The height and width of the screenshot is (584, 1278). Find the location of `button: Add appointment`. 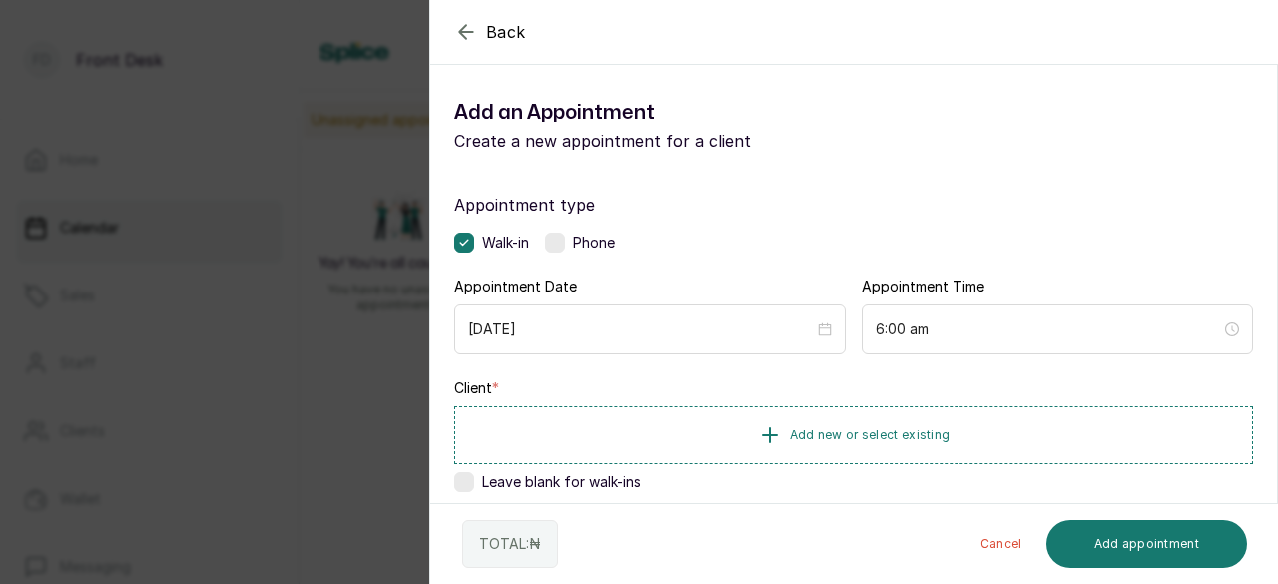

button: Add appointment is located at coordinates (1147, 544).